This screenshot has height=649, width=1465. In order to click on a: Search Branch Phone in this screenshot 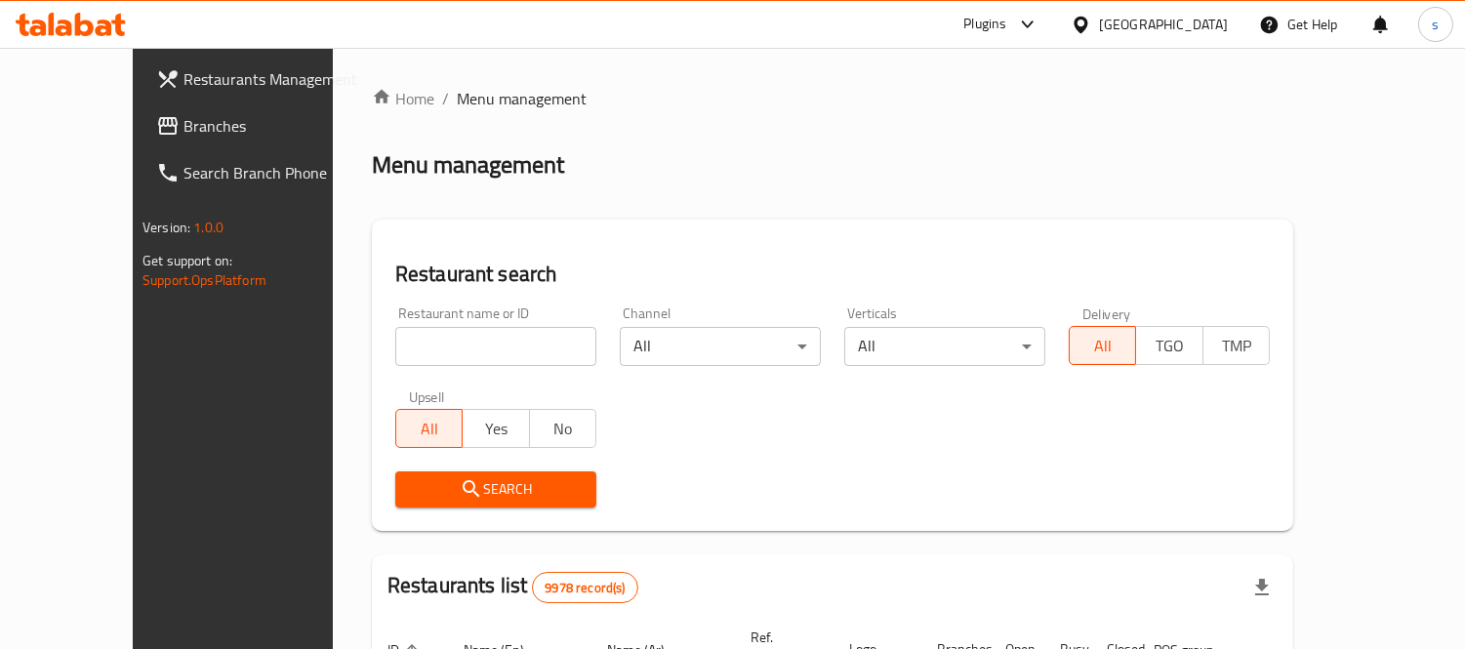, I will do `click(259, 173)`.